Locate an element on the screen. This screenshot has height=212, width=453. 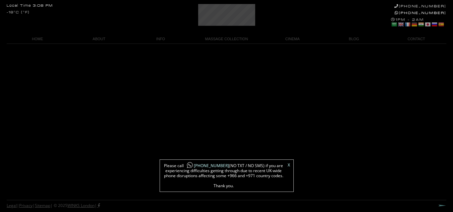
span: Outcall Visiting Service Only – No Incall is located at coordinates (379, 176).